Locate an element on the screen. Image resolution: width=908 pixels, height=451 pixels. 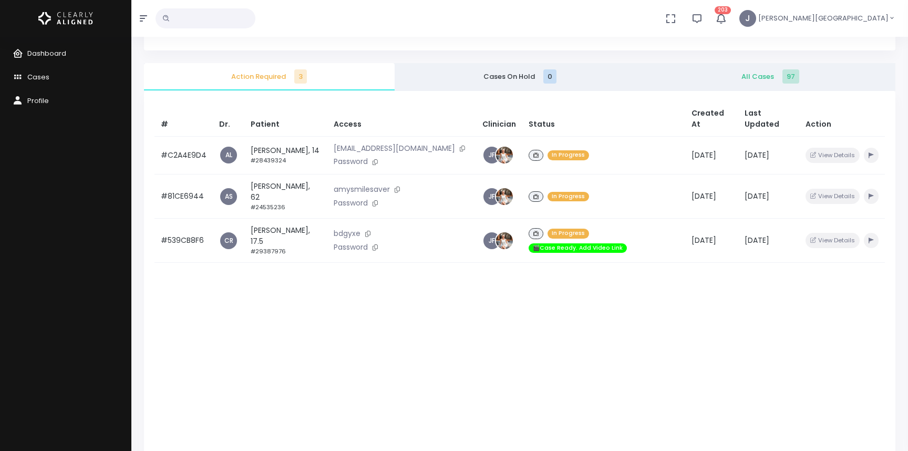
span: 97 is located at coordinates (791, 76).